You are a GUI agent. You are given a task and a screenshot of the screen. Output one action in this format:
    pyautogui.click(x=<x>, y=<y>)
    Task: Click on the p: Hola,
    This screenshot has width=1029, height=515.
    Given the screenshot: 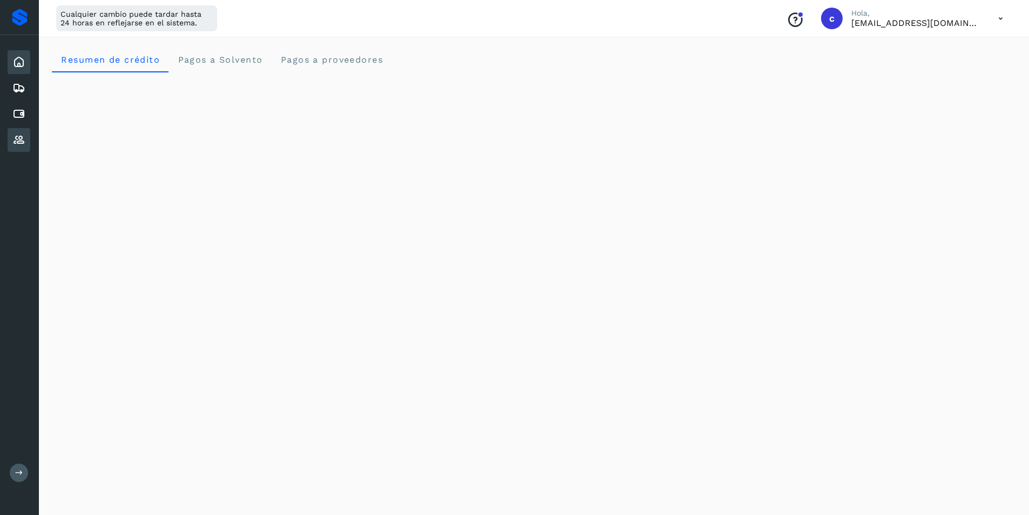 What is the action you would take?
    pyautogui.click(x=916, y=13)
    